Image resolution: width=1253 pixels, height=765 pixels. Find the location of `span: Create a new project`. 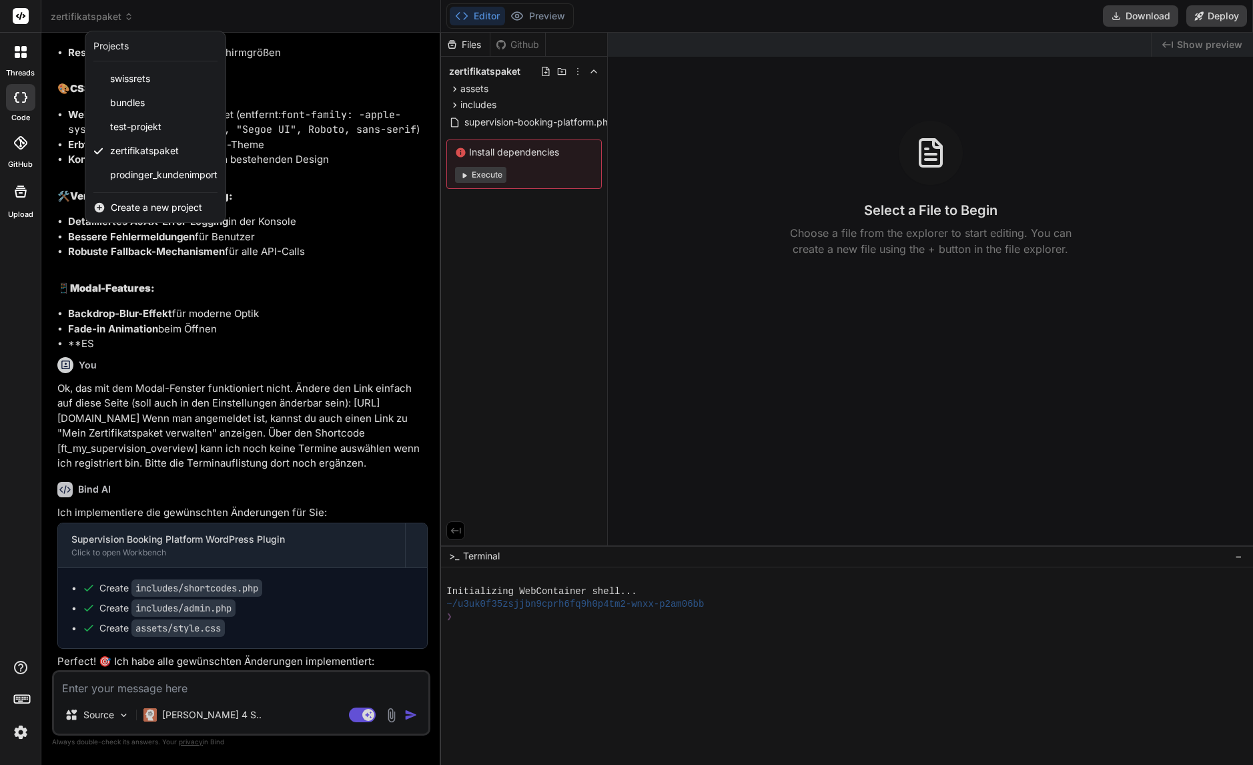

span: Create a new project is located at coordinates (156, 207).